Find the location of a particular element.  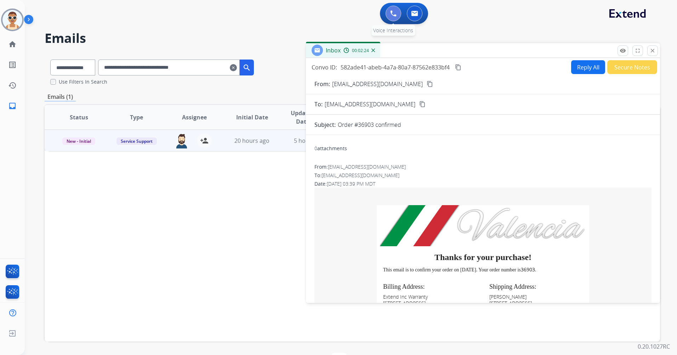

p: Subject: is located at coordinates (325, 125).